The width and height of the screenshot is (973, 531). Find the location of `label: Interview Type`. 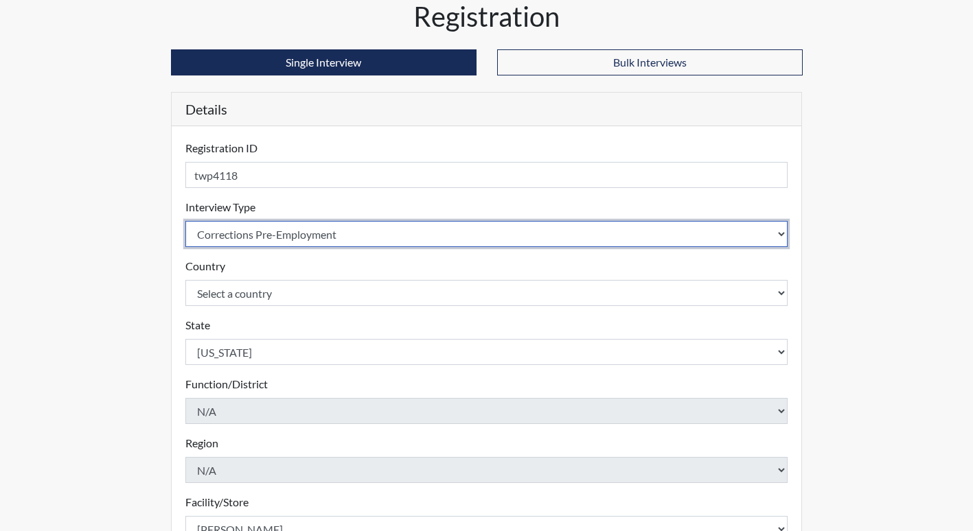

label: Interview Type is located at coordinates (220, 207).